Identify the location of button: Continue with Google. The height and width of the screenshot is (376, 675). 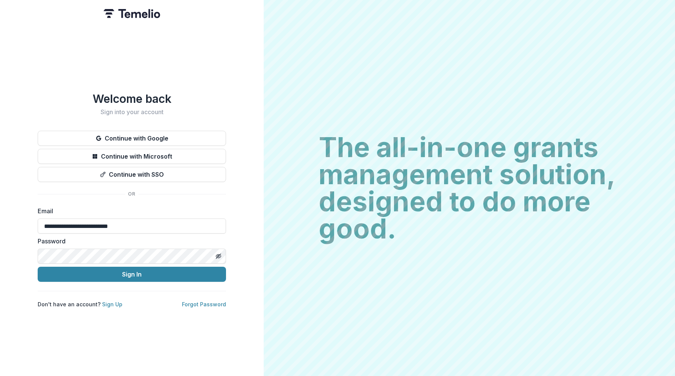
(132, 138).